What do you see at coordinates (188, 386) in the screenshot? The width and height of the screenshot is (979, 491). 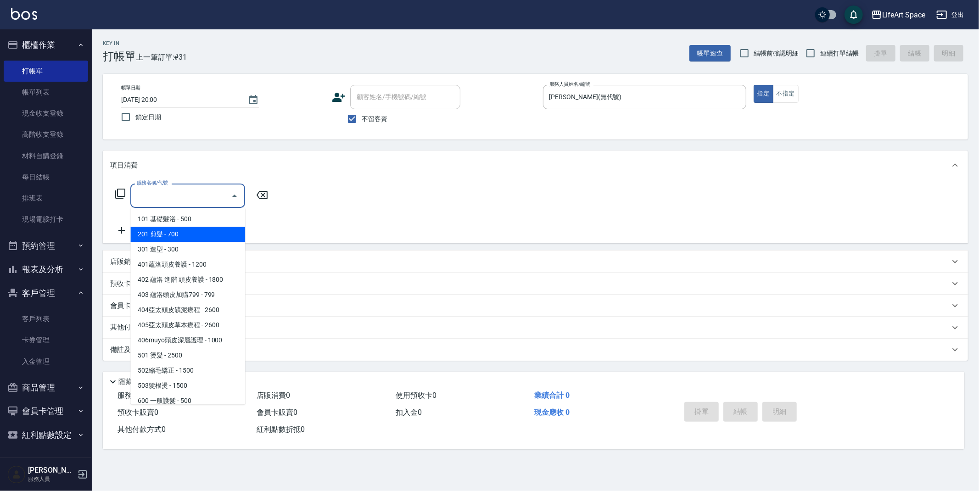 I see `span: 503髮根燙 - 1500` at bounding box center [188, 386].